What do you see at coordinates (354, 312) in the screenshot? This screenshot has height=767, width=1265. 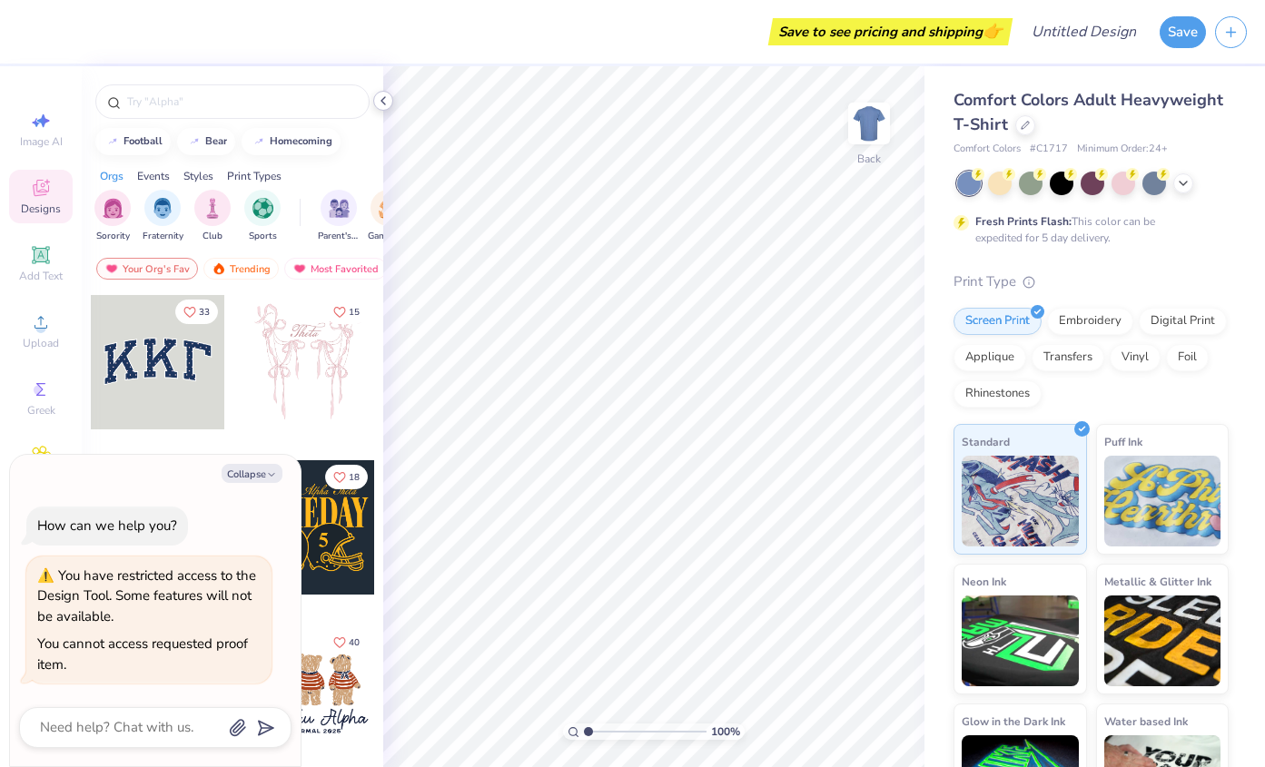 I see `span: 15` at bounding box center [354, 312].